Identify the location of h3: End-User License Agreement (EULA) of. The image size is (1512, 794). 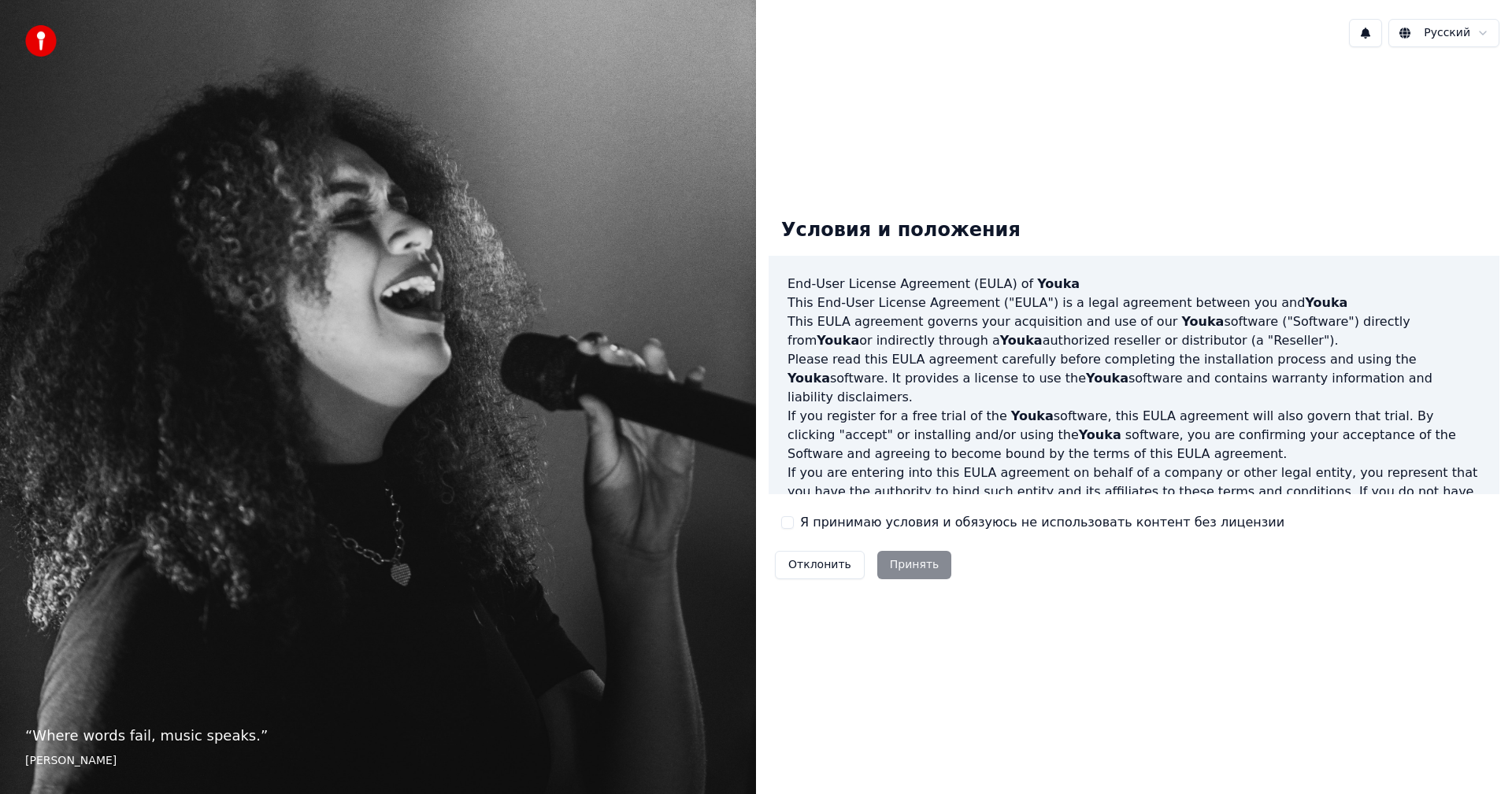
(1134, 284).